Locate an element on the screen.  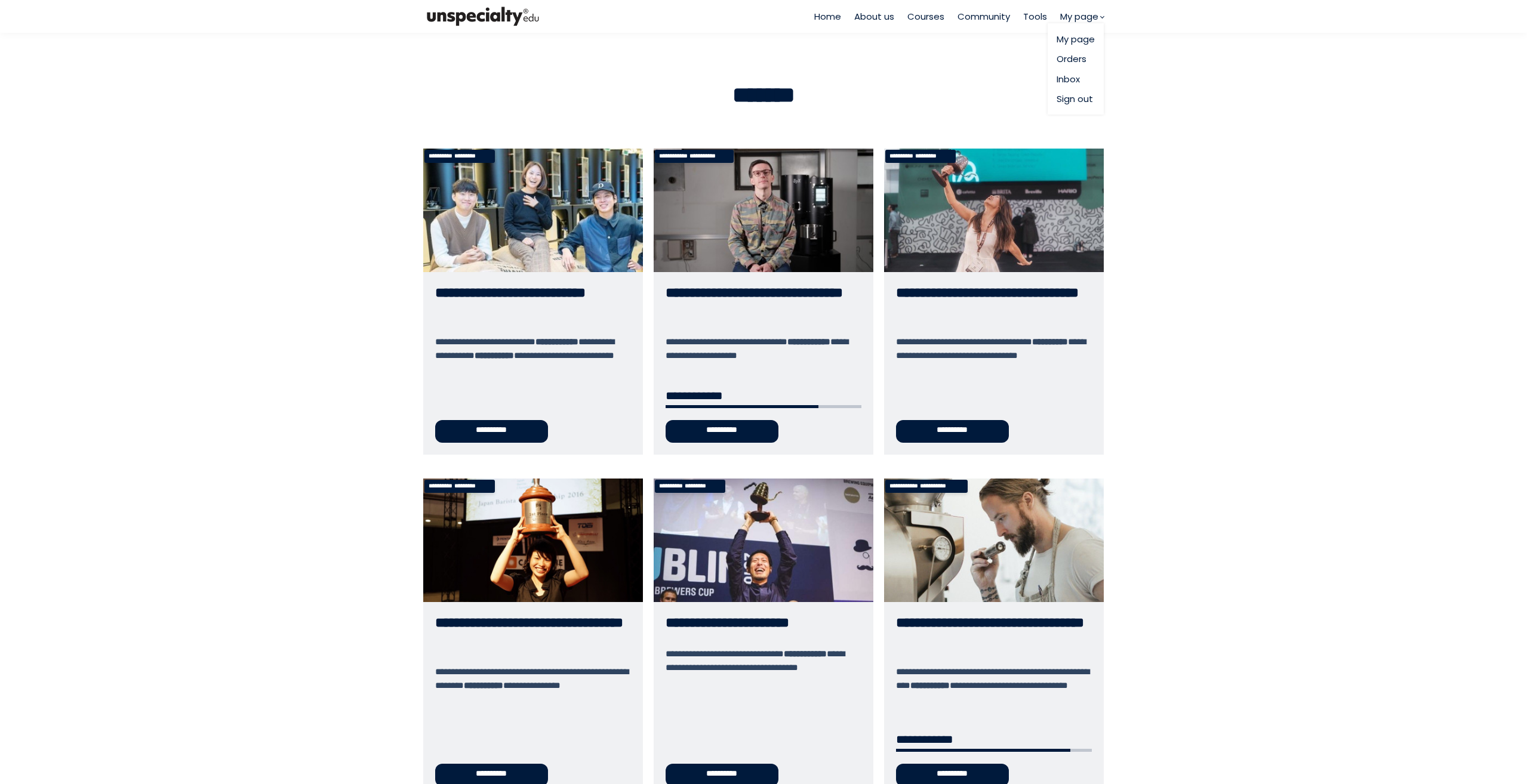
a: Community is located at coordinates (984, 16).